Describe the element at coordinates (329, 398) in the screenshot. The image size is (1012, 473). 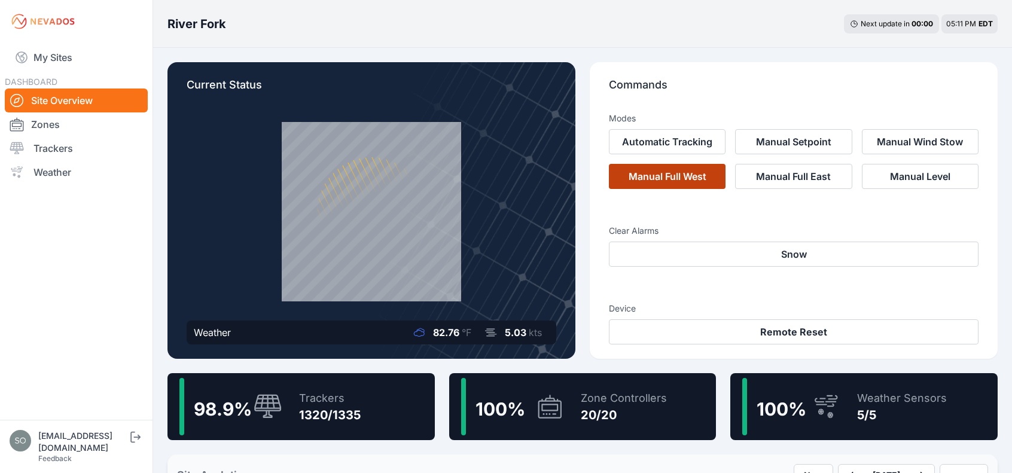
I see `div: Trackers` at that location.